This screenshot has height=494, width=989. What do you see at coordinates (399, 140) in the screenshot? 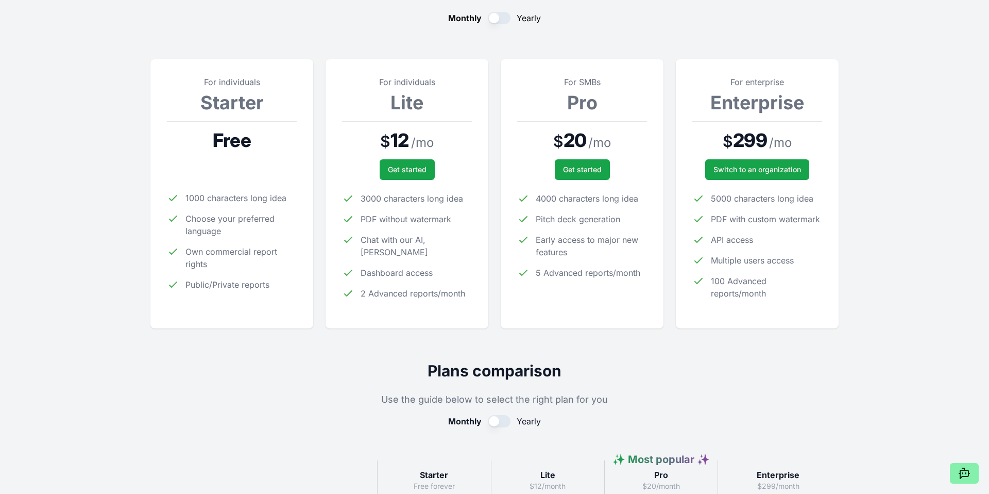
I see `span: 12` at bounding box center [399, 140].